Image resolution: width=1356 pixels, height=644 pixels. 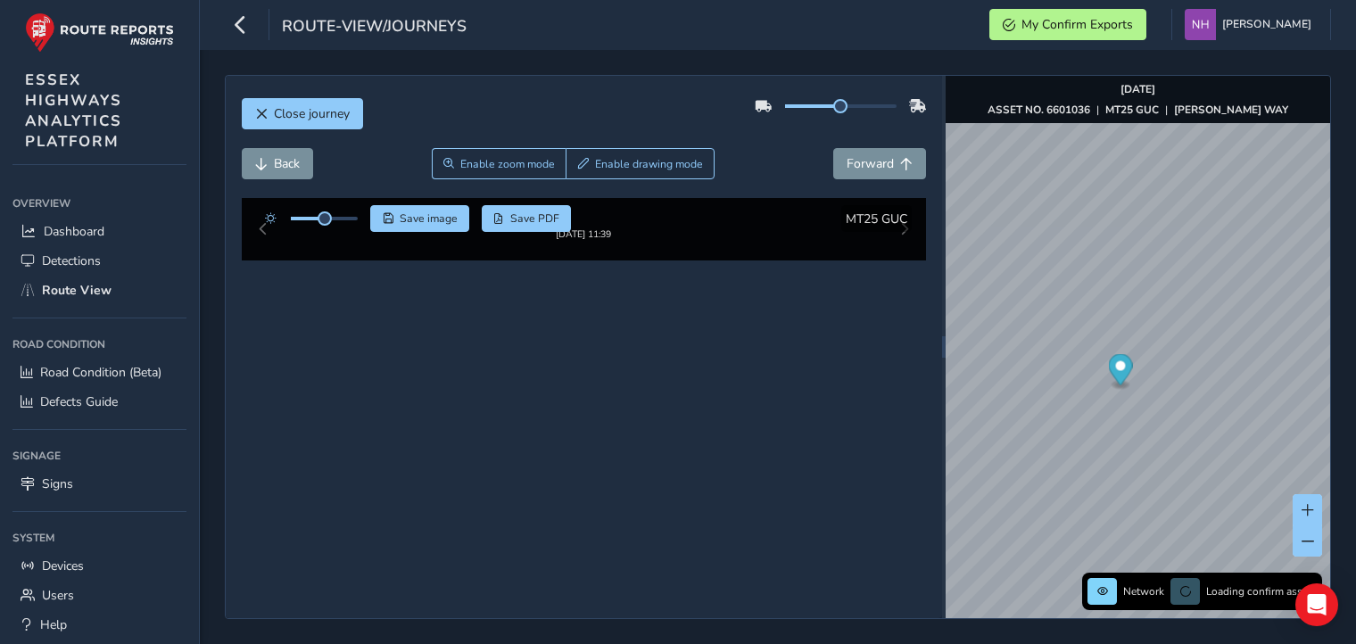 What do you see at coordinates (77, 290) in the screenshot?
I see `span: Route View` at bounding box center [77, 290].